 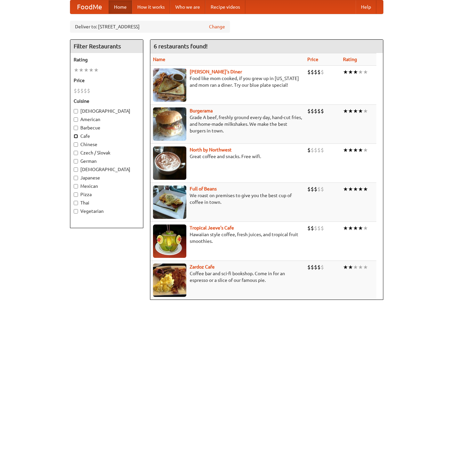 I want to click on a: Who we are, so click(x=188, y=7).